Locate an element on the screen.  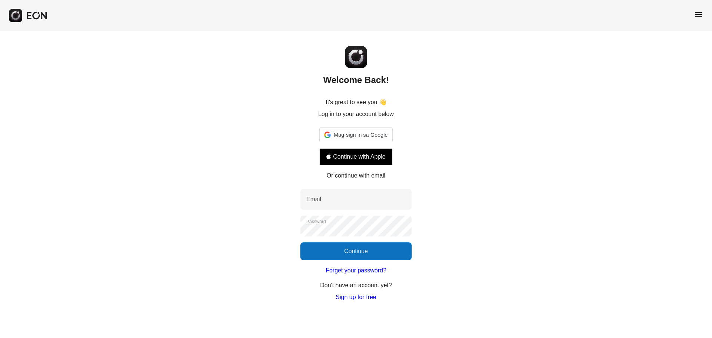
label: Password is located at coordinates (316, 222).